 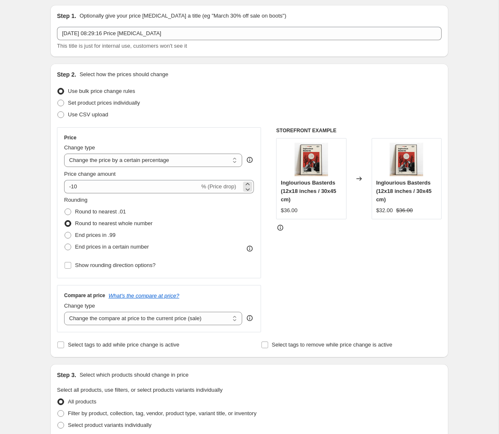 I want to click on input: -15, so click(x=132, y=187).